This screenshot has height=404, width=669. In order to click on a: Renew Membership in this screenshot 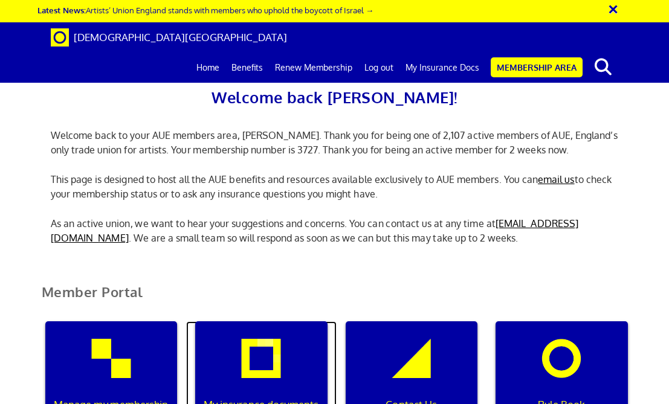, I will do `click(314, 68)`.